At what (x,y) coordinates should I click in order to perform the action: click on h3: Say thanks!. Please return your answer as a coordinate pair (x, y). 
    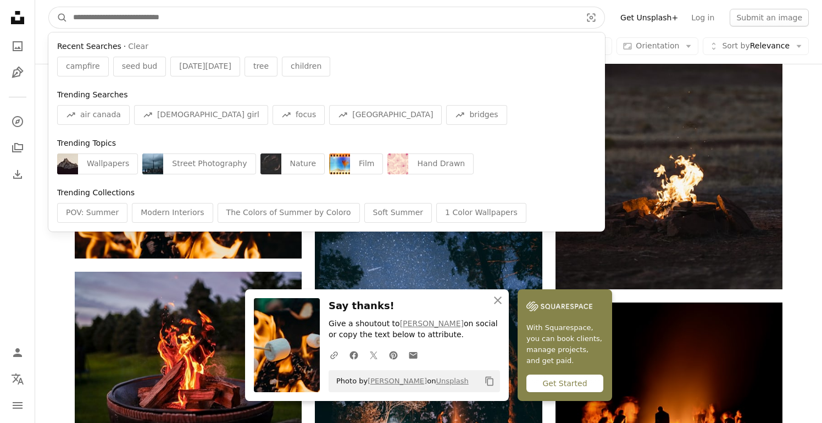
    Looking at the image, I should click on (414, 306).